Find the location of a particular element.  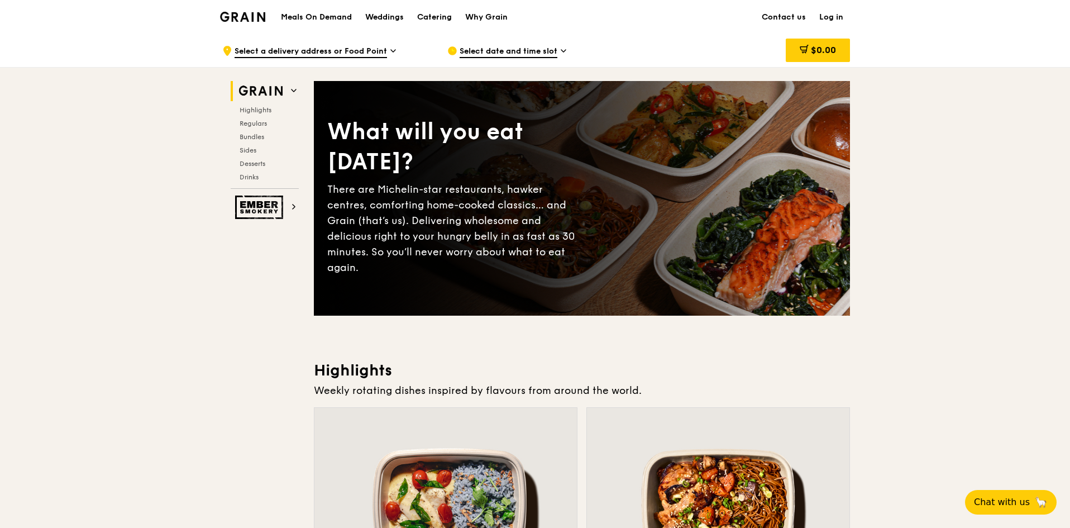

div: Weekly rotating dishes inspired by flavours from around the world. is located at coordinates (582, 390).